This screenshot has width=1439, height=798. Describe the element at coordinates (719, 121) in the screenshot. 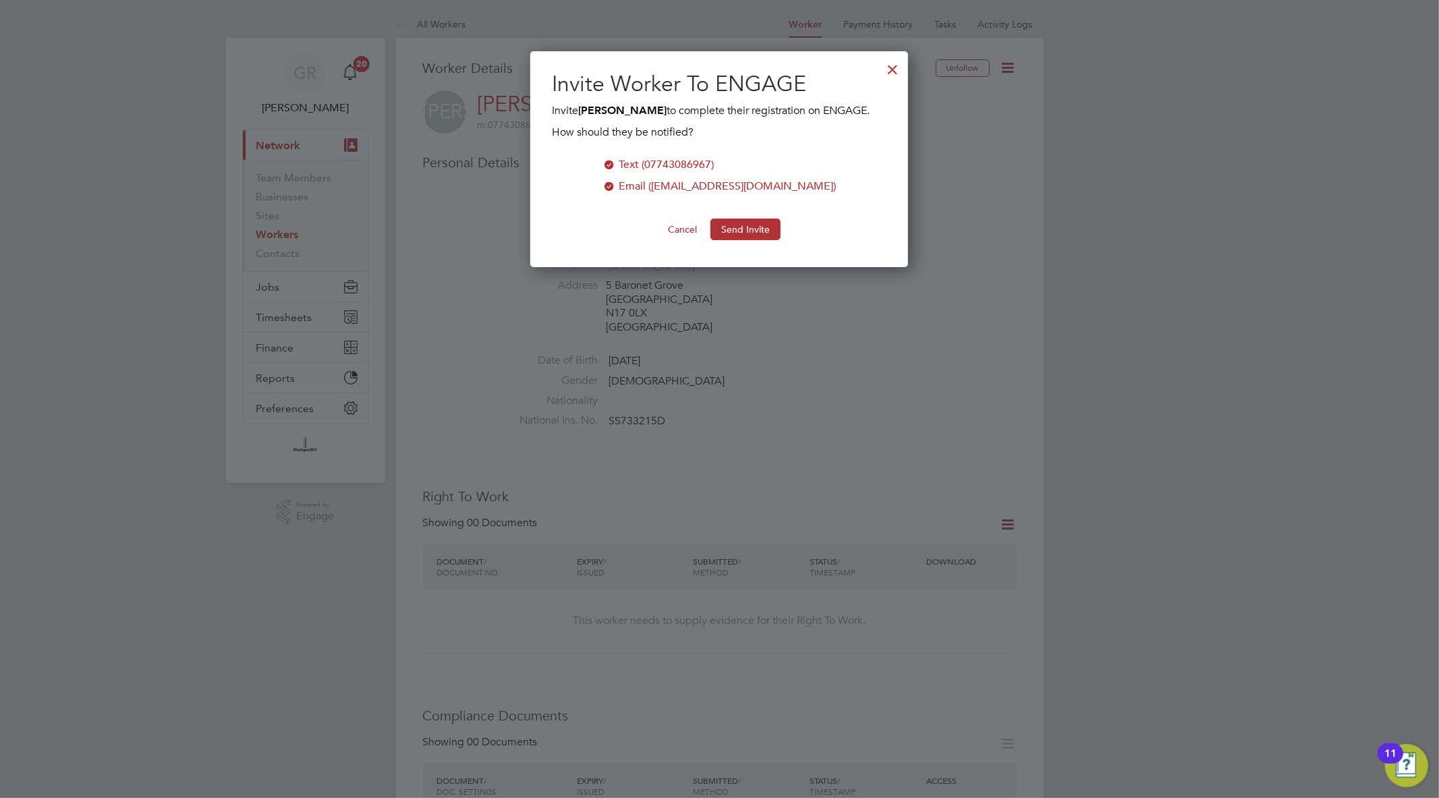

I see `div: Invite to complete their registration on ENGAGE.` at that location.